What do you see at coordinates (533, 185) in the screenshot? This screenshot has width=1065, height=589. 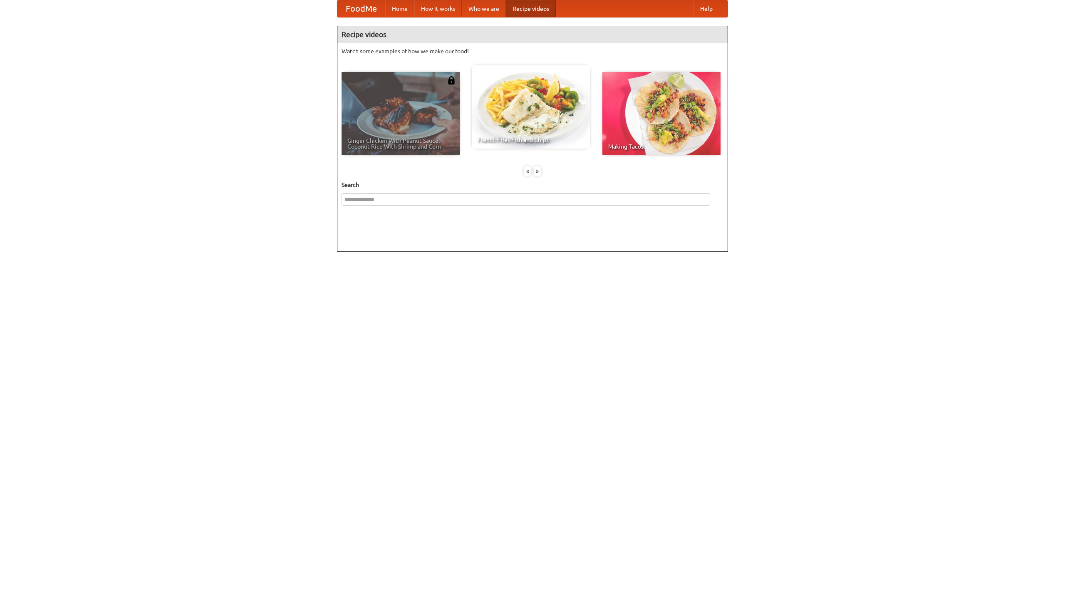 I see `h5: Search` at bounding box center [533, 185].